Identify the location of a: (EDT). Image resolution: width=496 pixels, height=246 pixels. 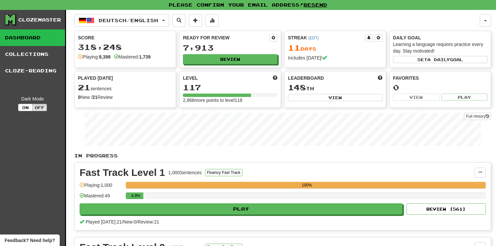
(314, 38).